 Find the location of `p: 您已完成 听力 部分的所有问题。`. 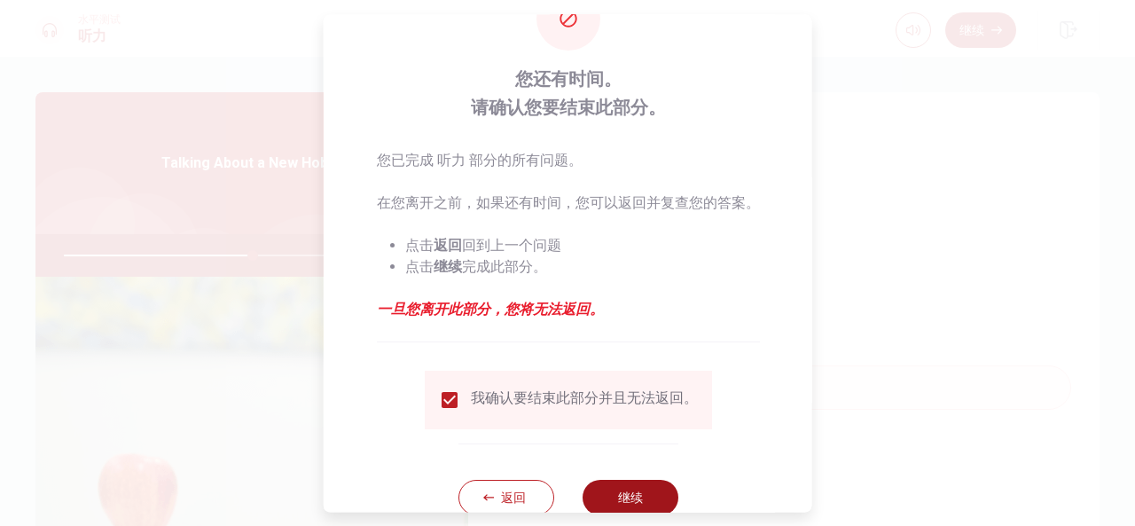

p: 您已完成 听力 部分的所有问题。 is located at coordinates (567, 160).